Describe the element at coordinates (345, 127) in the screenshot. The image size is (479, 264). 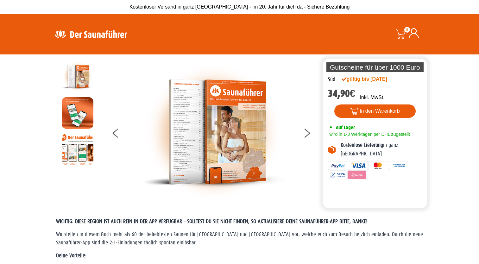
I see `span: Auf Lager` at that location.